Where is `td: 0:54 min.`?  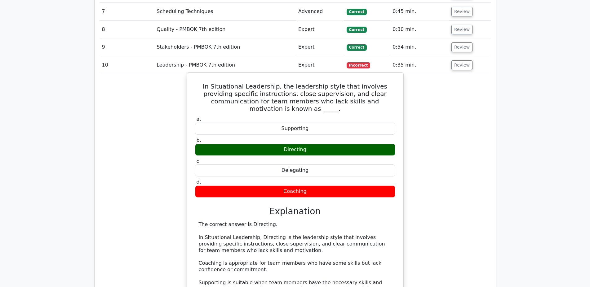
td: 0:54 min. is located at coordinates (419, 47).